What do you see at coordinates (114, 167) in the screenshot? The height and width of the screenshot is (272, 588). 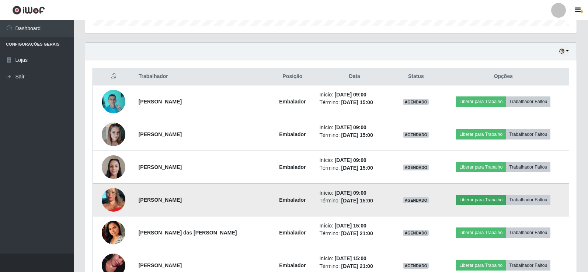 I see `img: 1738436502768.jpeg` at bounding box center [114, 167].